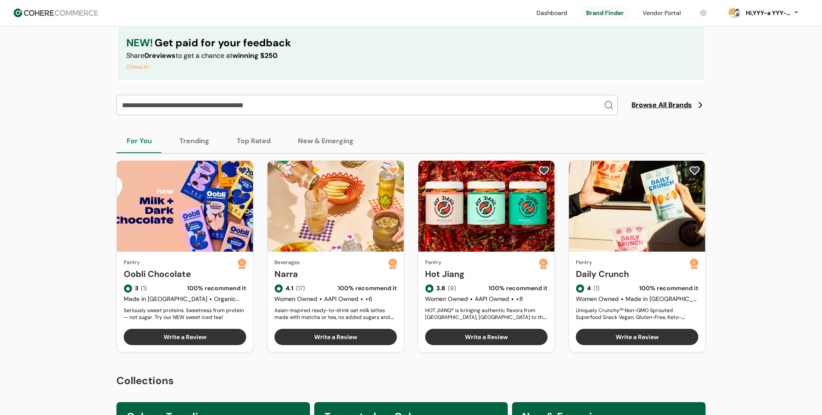 The height and width of the screenshot is (415, 822). I want to click on button: New & Emerging, so click(326, 141).